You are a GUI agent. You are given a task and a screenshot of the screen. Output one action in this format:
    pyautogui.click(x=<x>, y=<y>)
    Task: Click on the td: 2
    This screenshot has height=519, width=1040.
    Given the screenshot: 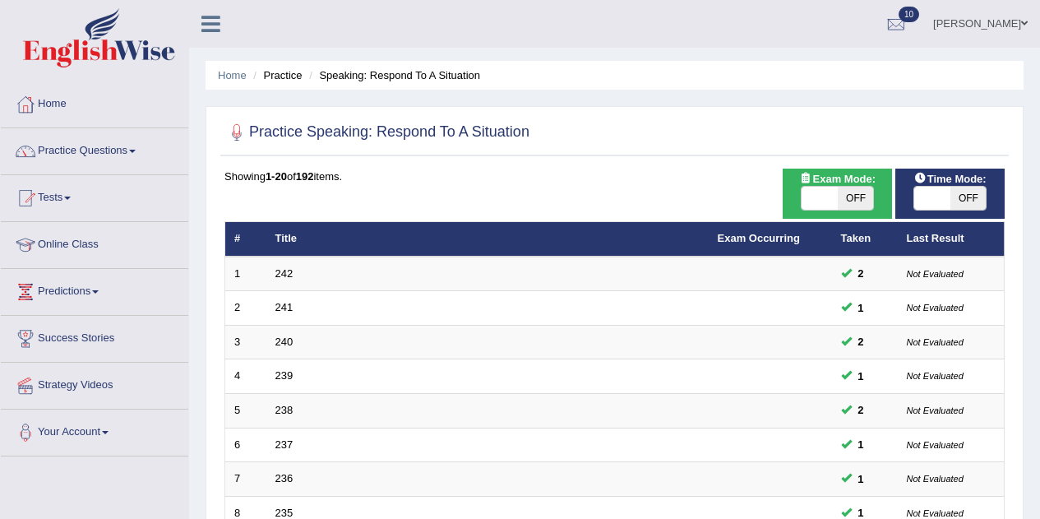 What is the action you would take?
    pyautogui.click(x=246, y=308)
    